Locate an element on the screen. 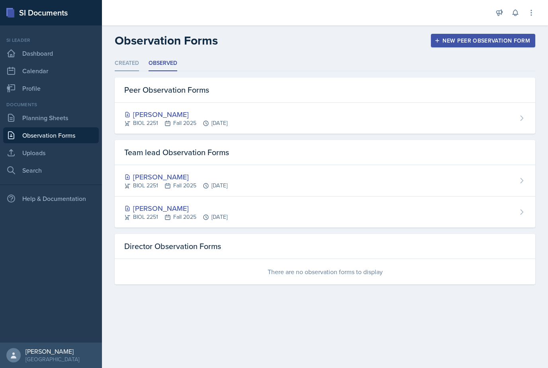 The image size is (548, 368). a: Planning Sheets is located at coordinates (51, 118).